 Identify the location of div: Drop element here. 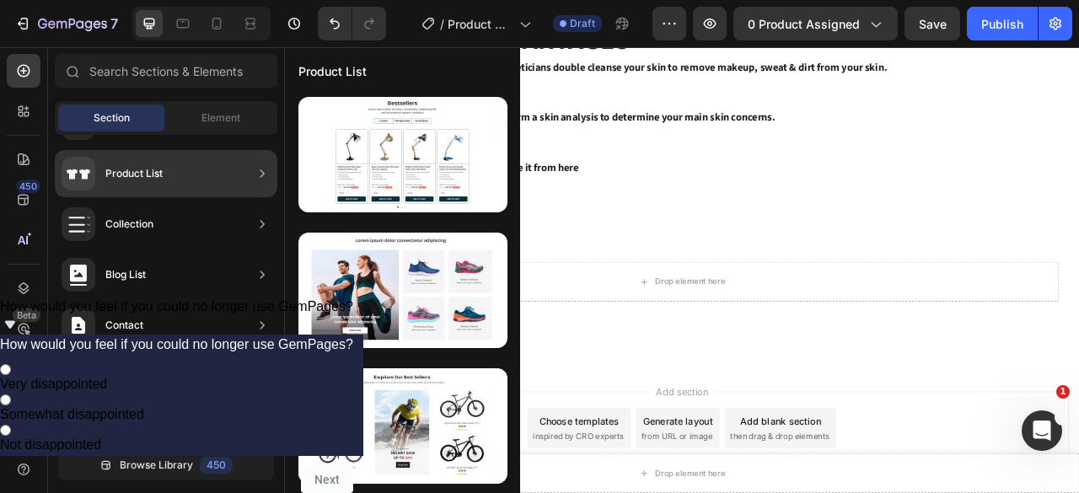
(516, 298).